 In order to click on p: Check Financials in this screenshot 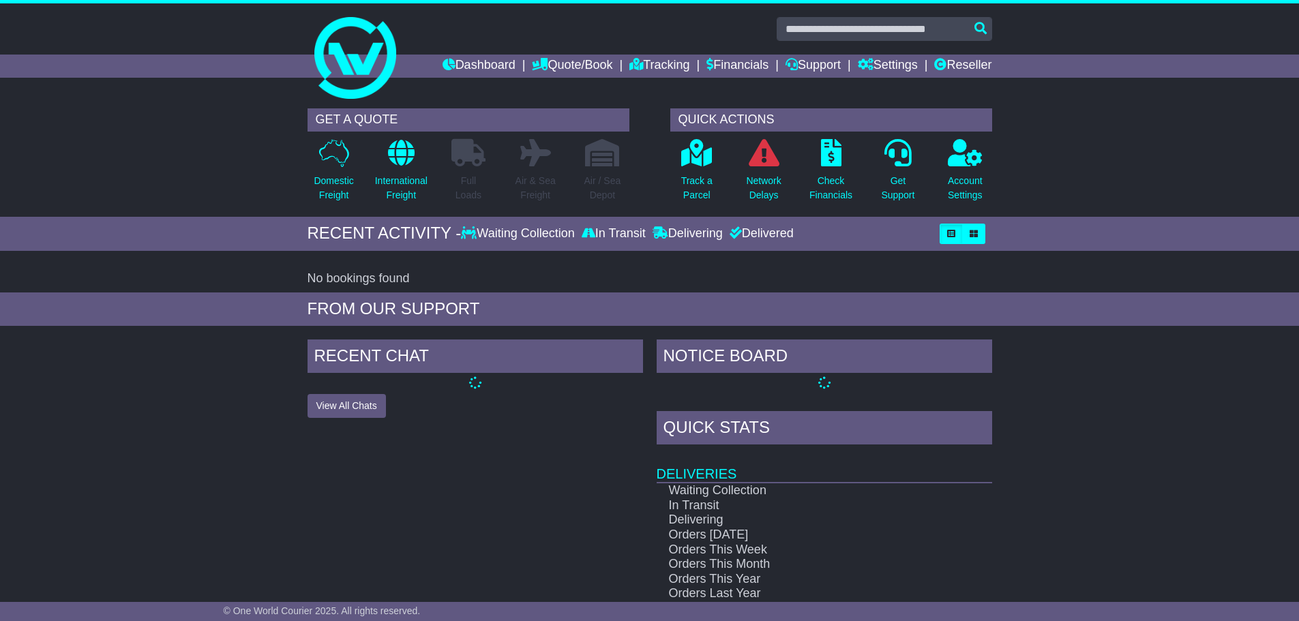, I will do `click(831, 188)`.